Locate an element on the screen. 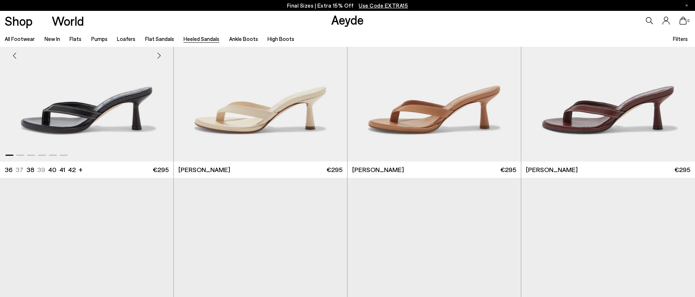 The image size is (695, 297). a: Pumps is located at coordinates (99, 39).